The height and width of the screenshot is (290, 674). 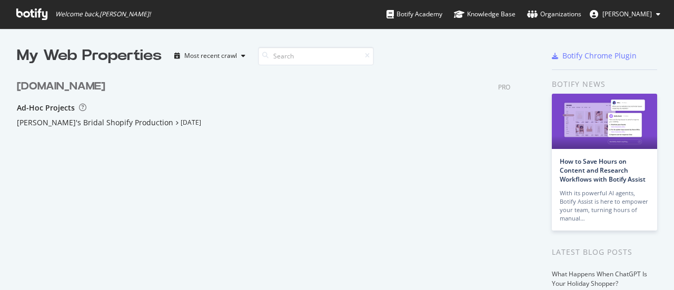 What do you see at coordinates (627, 14) in the screenshot?
I see `span: Brahma Darapaneni` at bounding box center [627, 14].